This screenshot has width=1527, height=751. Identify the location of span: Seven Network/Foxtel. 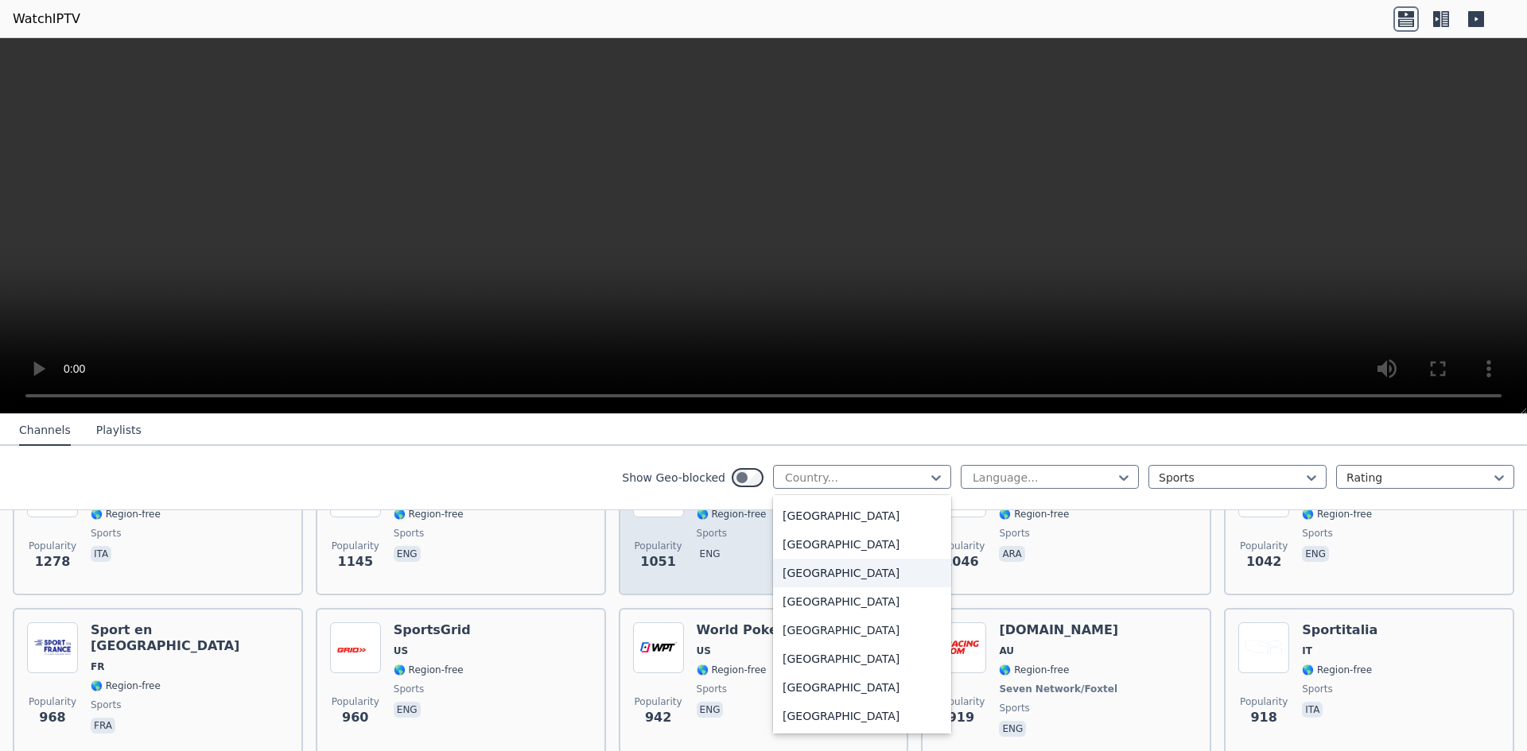
(1058, 689).